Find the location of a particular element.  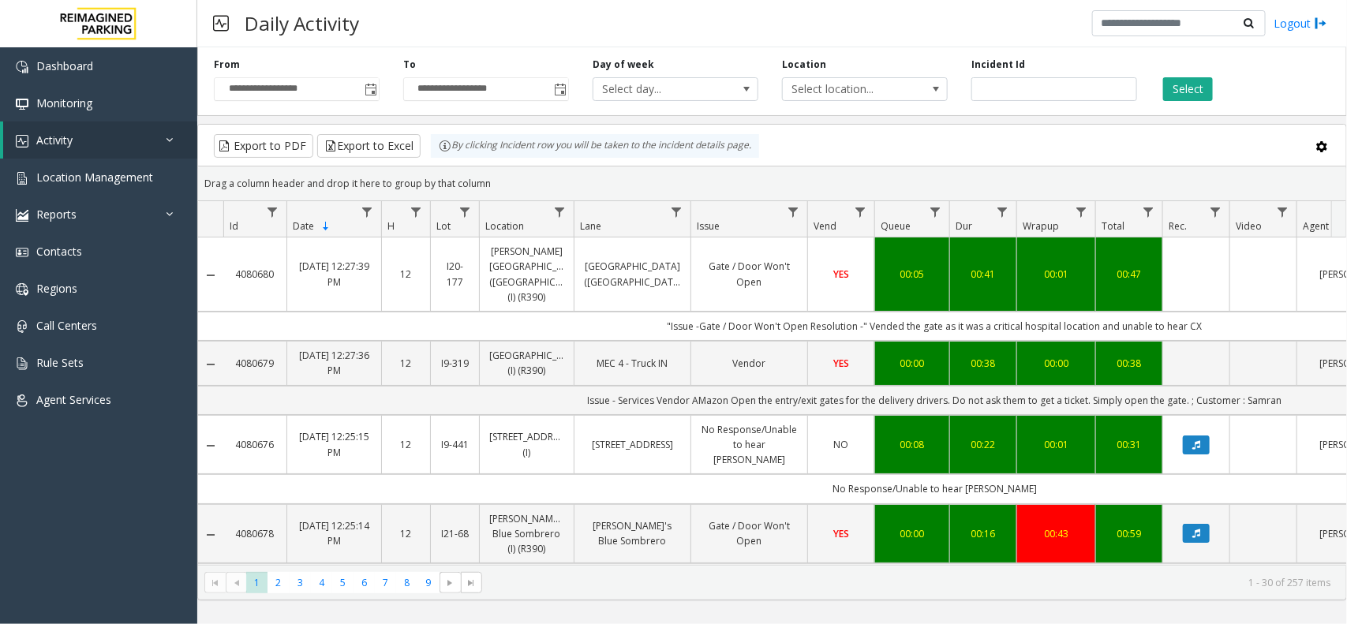

a: Rec. Filter Menu is located at coordinates (1215, 211).